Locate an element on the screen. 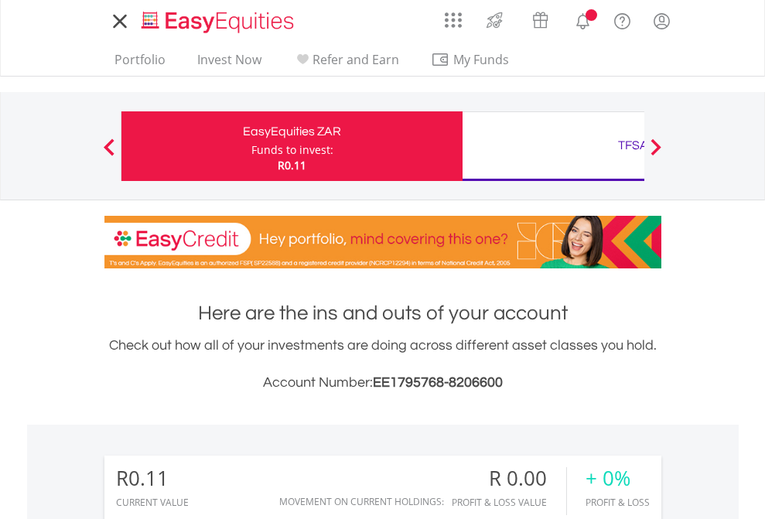  div: Check out how all of your investments are doing across different asset classes you hold. is located at coordinates (383, 364).